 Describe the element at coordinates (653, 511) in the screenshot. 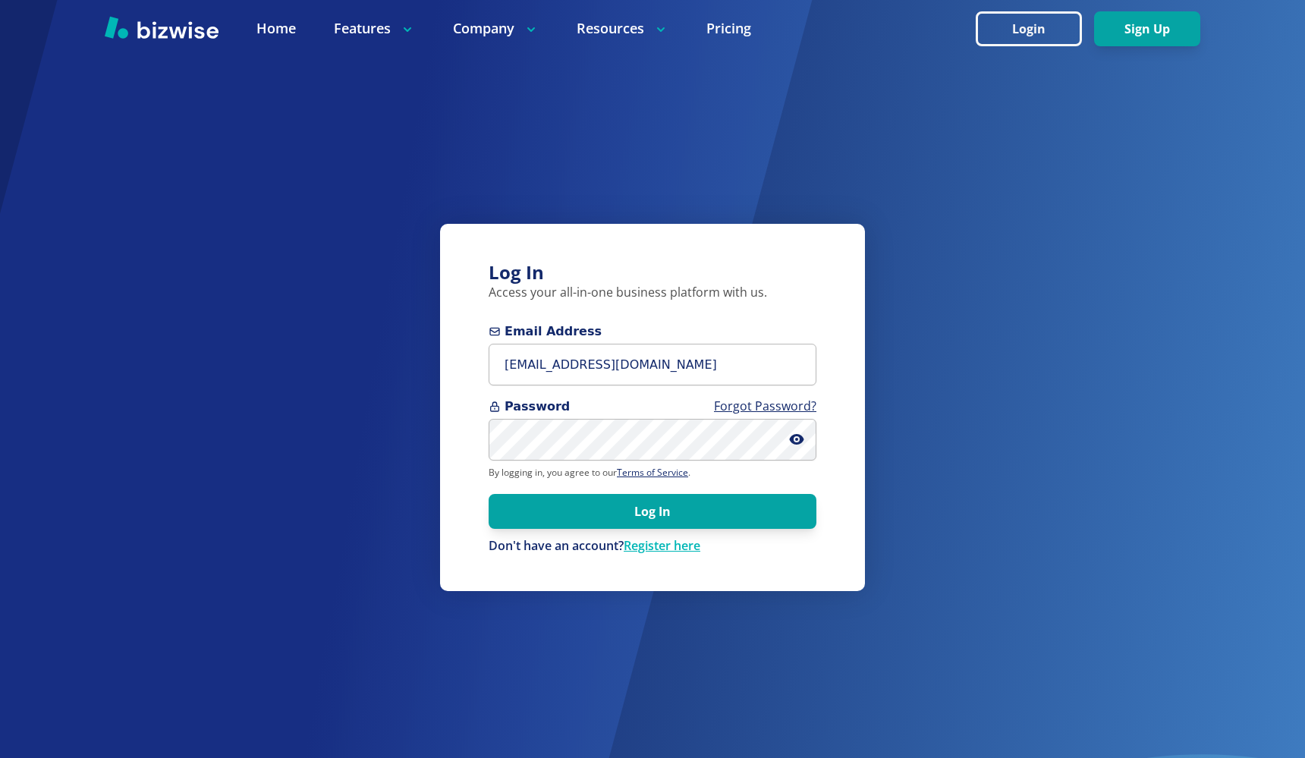

I see `button: Log In` at that location.